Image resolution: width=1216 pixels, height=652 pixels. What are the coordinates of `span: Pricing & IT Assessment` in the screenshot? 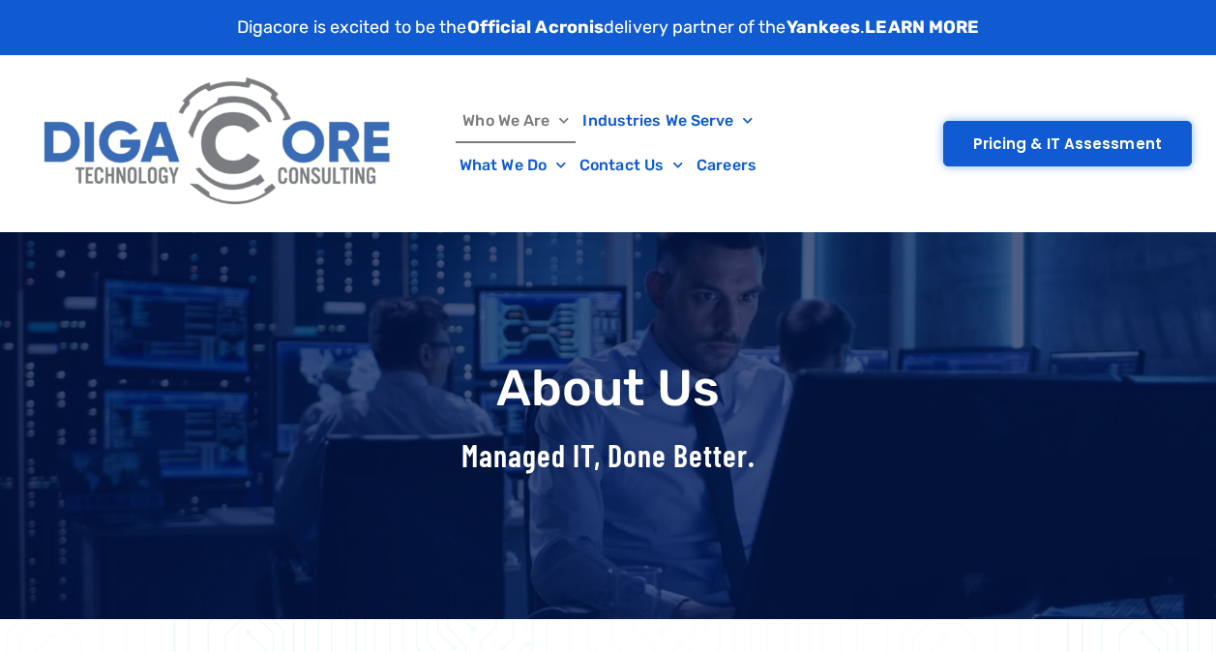 It's located at (1067, 143).